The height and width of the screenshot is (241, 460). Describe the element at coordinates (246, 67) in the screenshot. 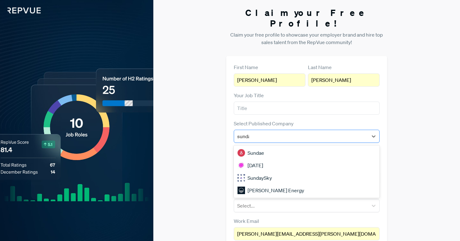

I see `label: First Name` at that location.